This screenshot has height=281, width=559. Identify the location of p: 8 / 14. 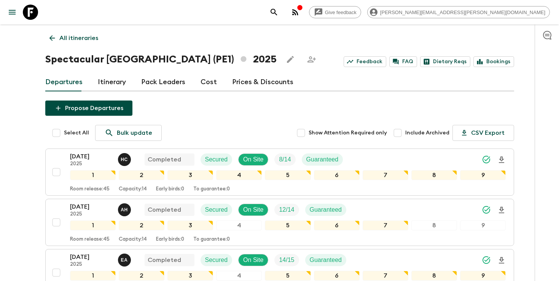
(284, 159).